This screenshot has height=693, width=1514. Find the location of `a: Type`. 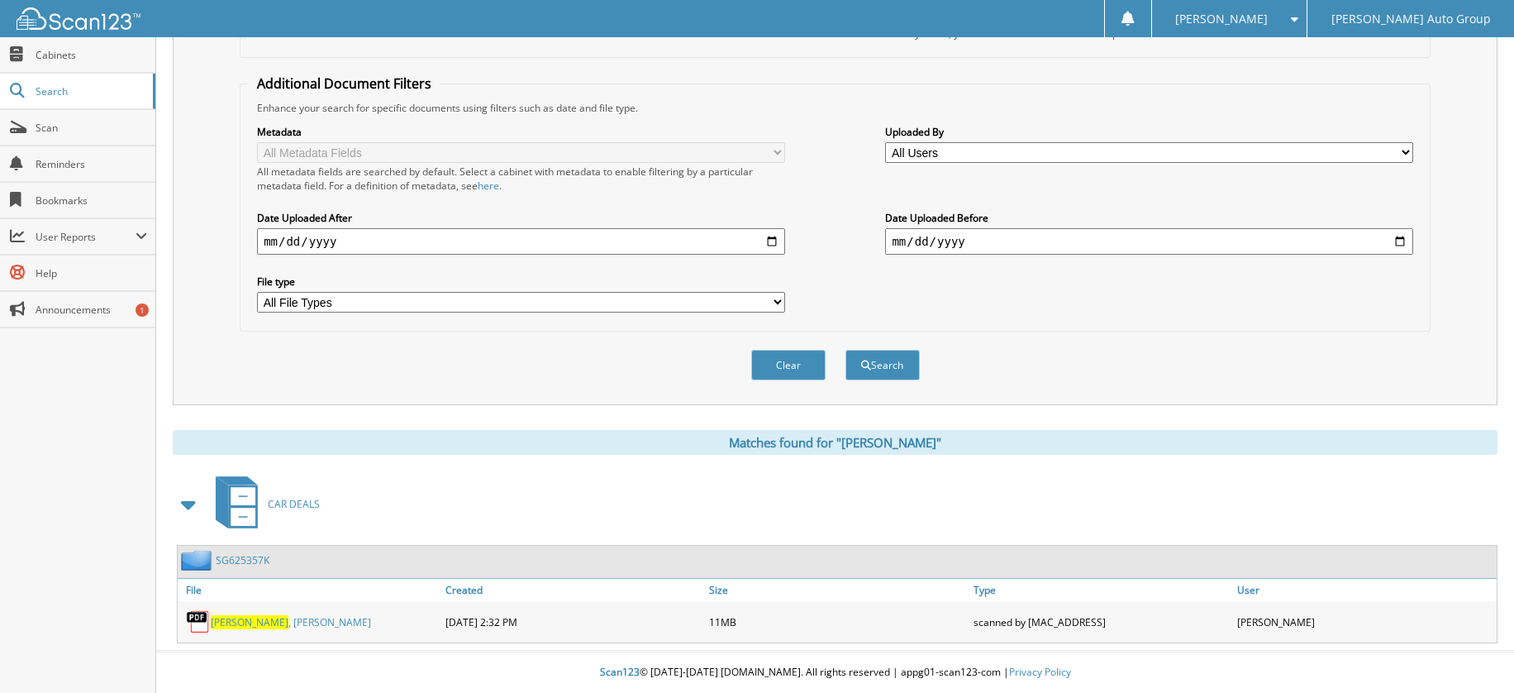

a: Type is located at coordinates (1101, 589).